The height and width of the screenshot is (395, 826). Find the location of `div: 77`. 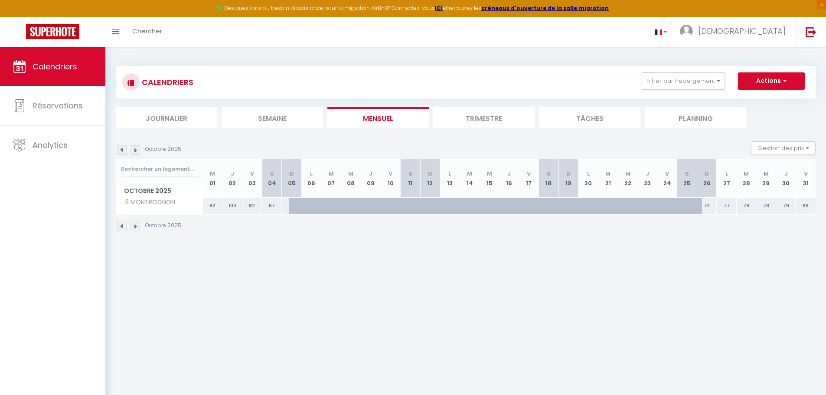

div: 77 is located at coordinates (727, 206).